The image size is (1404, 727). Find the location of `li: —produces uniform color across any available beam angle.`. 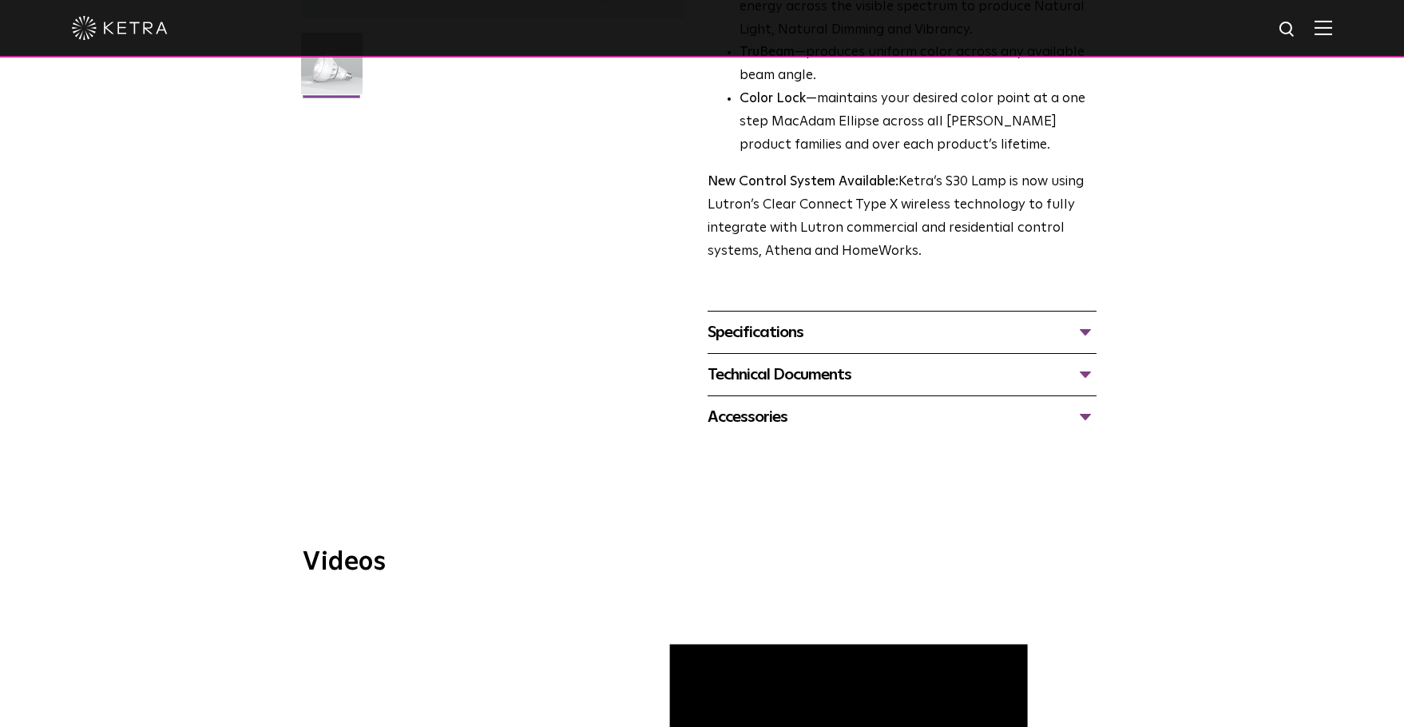

li: —produces uniform color across any available beam angle. is located at coordinates (918, 65).